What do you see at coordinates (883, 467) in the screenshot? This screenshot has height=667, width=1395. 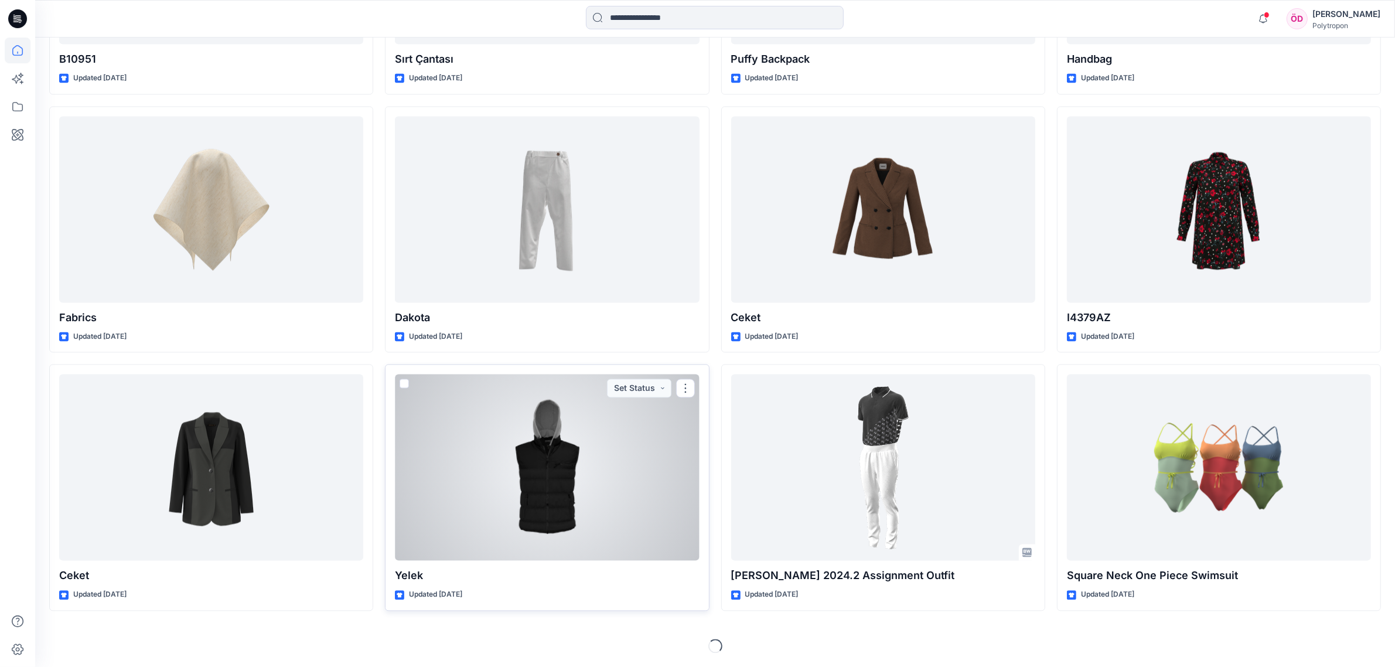 I see `a: Amalia Polytropon_VS 2024.2 Assignment Outfit` at bounding box center [883, 467].